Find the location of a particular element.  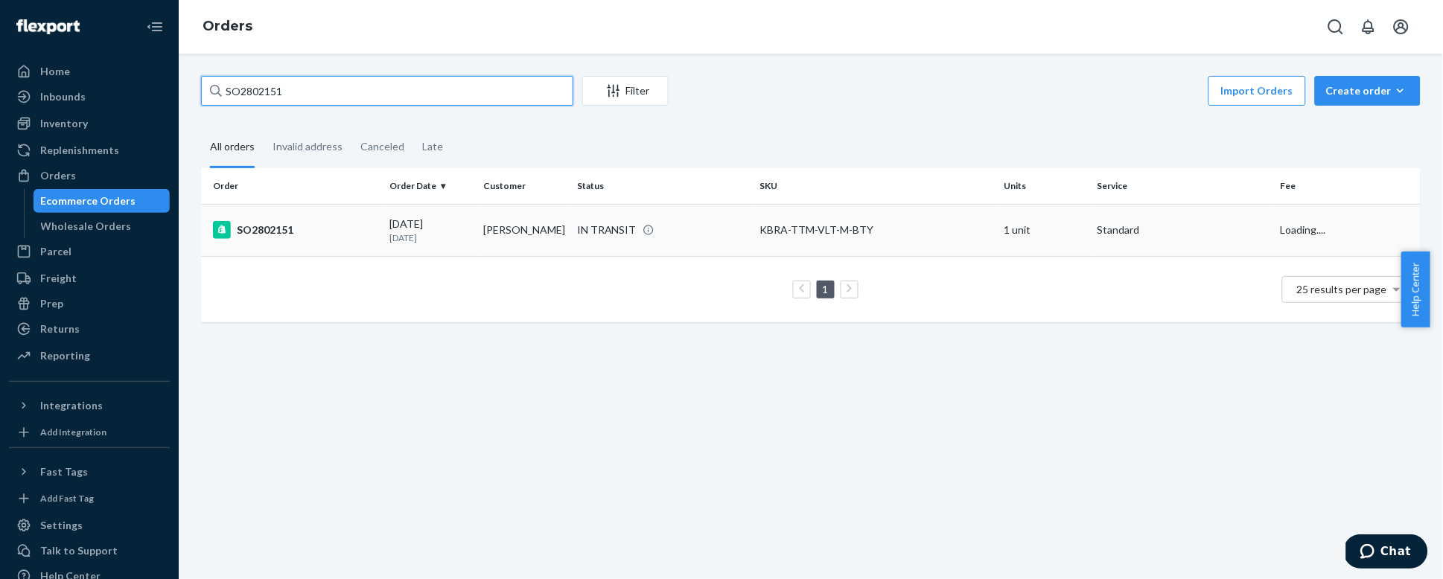

div: Reporting is located at coordinates (65, 356).